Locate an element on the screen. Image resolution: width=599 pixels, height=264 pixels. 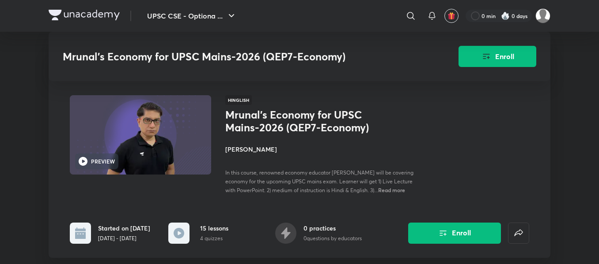
h6: 0 practices is located at coordinates (332, 228).